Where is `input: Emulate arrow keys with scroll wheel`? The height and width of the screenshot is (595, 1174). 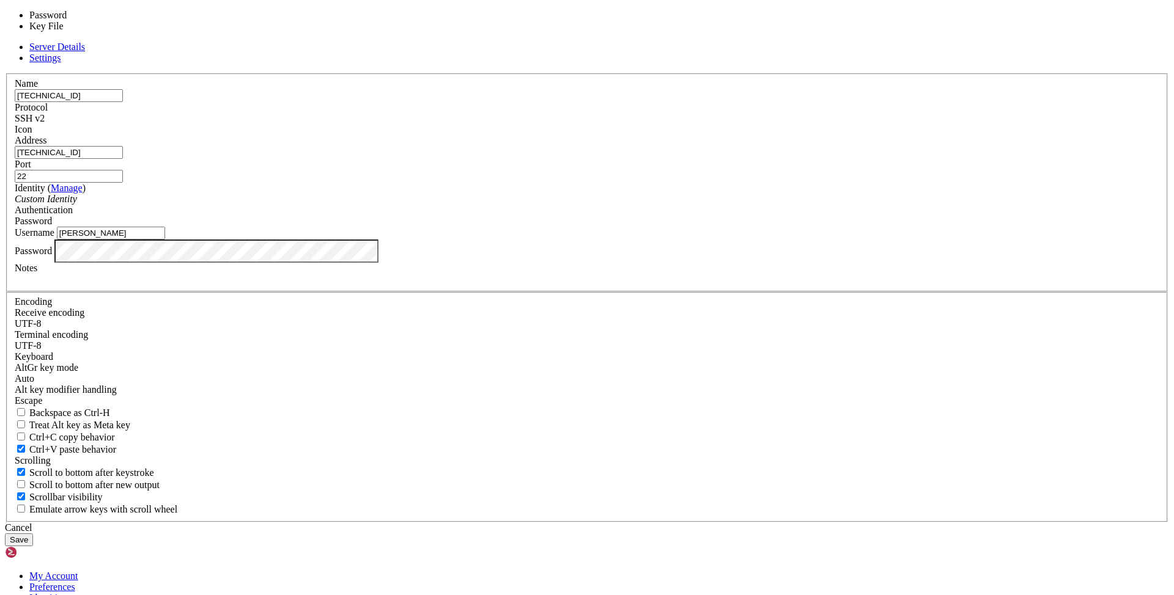
input: Emulate arrow keys with scroll wheel is located at coordinates (21, 509).